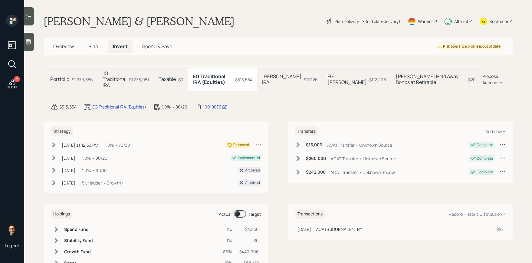  What do you see at coordinates (315, 172) in the screenshot?
I see `h6: $242,000` at bounding box center [315, 172].